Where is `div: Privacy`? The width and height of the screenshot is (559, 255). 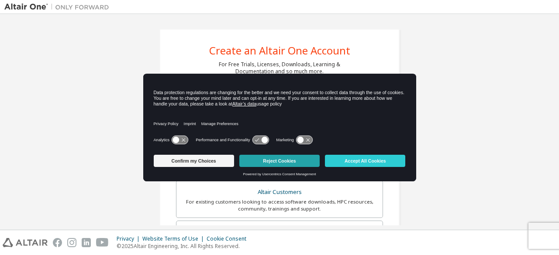
div: Privacy is located at coordinates (129, 239).